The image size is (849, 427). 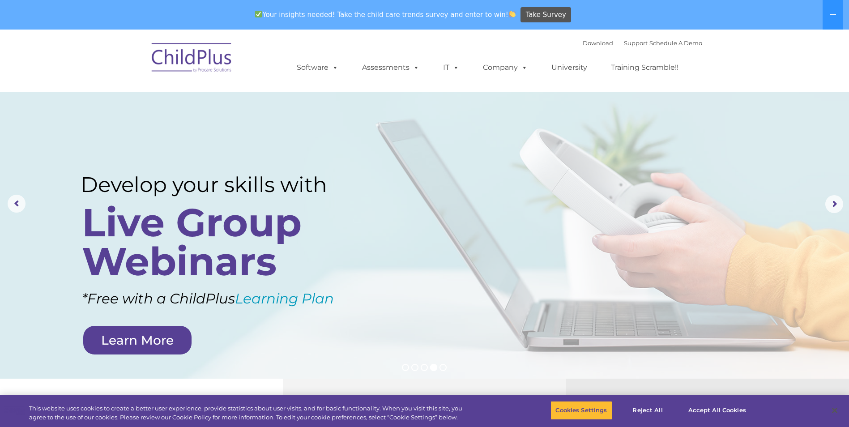 What do you see at coordinates (451, 68) in the screenshot?
I see `a: IT` at bounding box center [451, 68].